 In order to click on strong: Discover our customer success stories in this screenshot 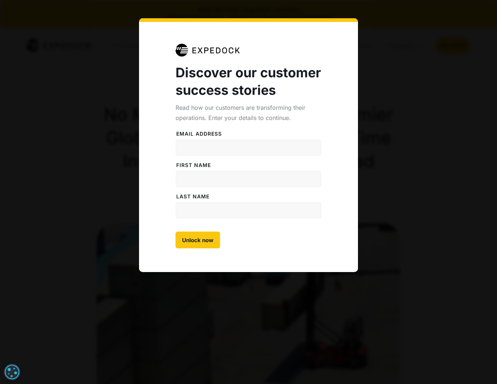, I will do `click(248, 81)`.